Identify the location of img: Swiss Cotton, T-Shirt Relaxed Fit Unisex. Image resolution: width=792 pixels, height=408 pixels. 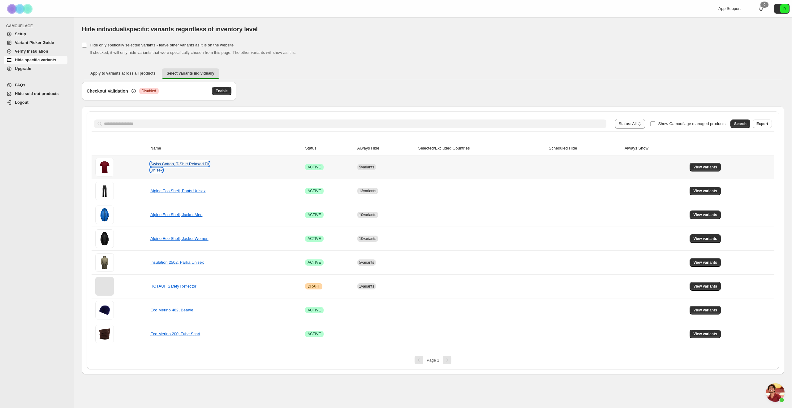
(105, 167).